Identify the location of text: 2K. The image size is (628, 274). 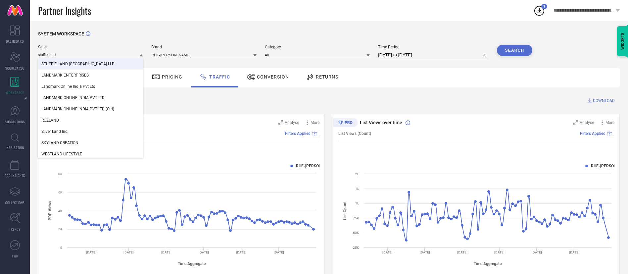
(60, 229).